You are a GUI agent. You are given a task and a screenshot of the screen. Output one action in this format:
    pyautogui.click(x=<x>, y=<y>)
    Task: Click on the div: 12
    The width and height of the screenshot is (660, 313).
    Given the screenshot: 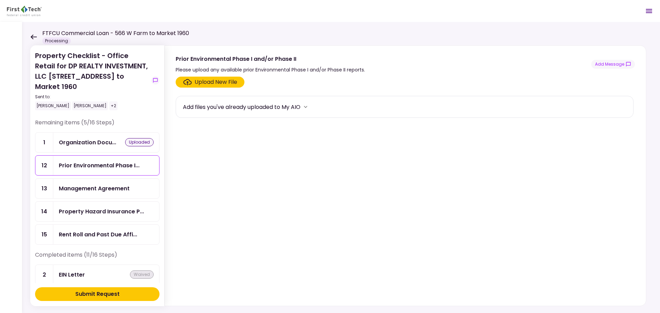 What is the action you would take?
    pyautogui.click(x=44, y=165)
    